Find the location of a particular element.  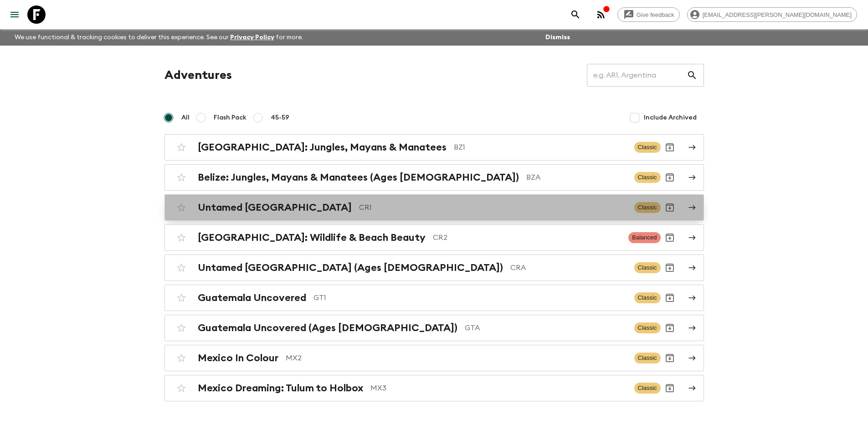

p: GTA is located at coordinates (546, 328).